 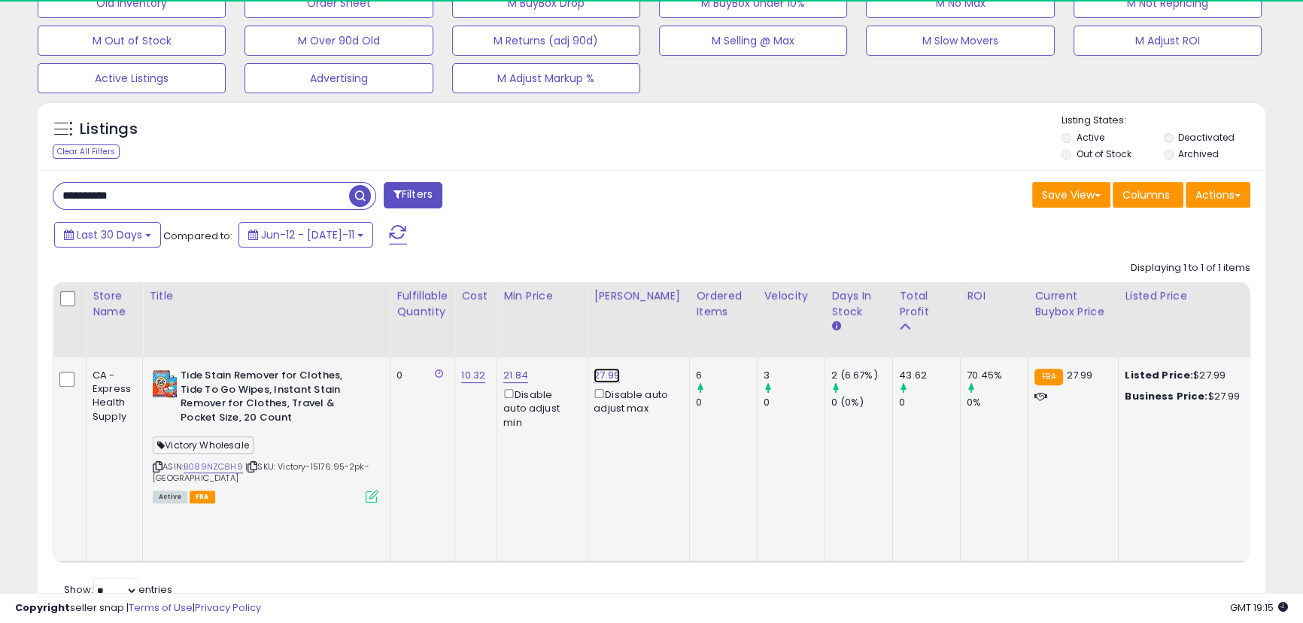 What do you see at coordinates (790, 296) in the screenshot?
I see `div: Velocity` at bounding box center [790, 296].